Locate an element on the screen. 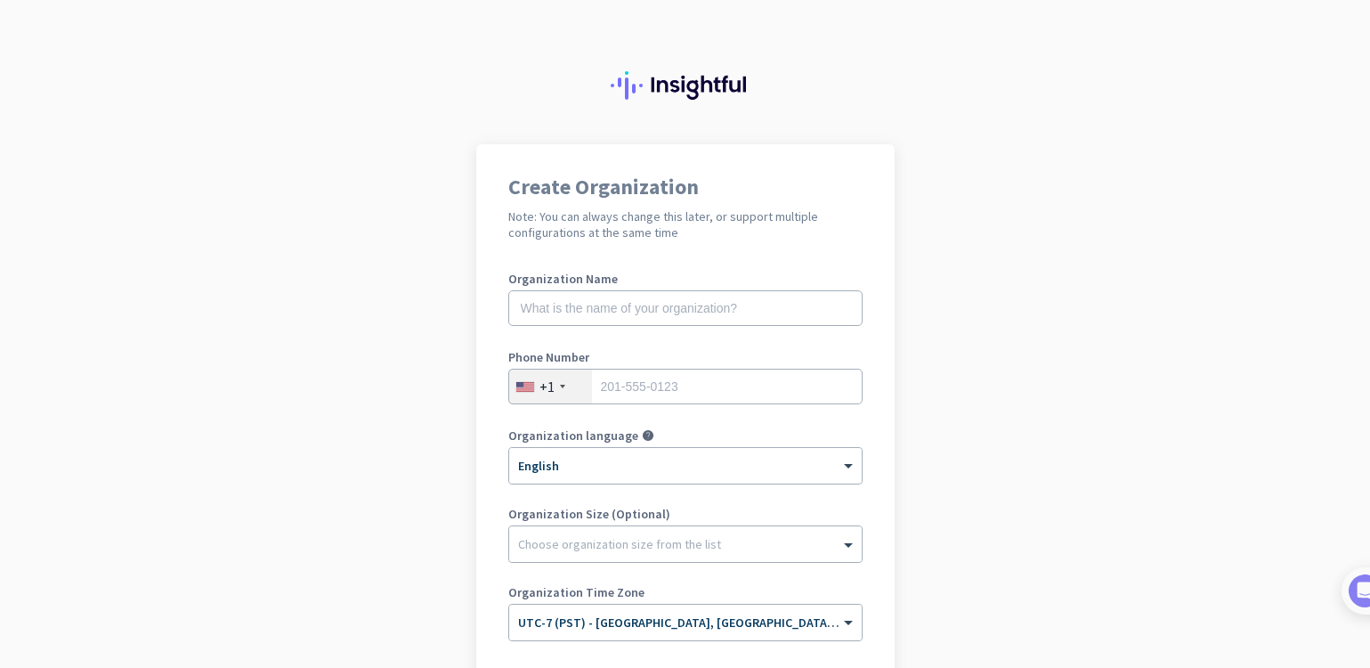  h2: Note: You can always change this later, or support multiple configurations at the same time is located at coordinates (686, 224).